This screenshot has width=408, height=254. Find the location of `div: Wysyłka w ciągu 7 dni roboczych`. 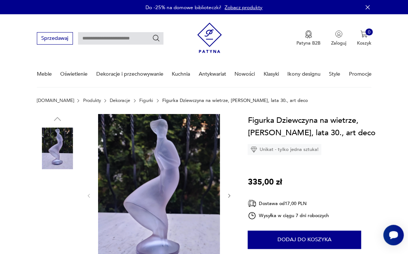

div: Wysyłka w ciągu 7 dni roboczych is located at coordinates (288, 215).